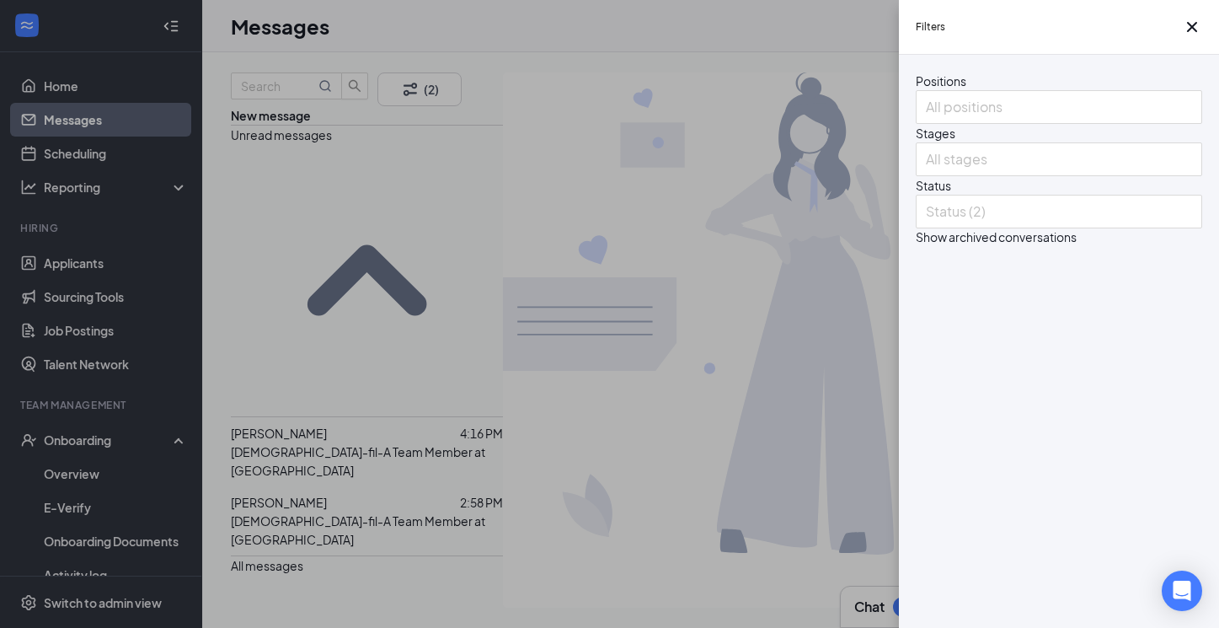 This screenshot has width=1219, height=628. I want to click on h5: Filters, so click(930, 27).